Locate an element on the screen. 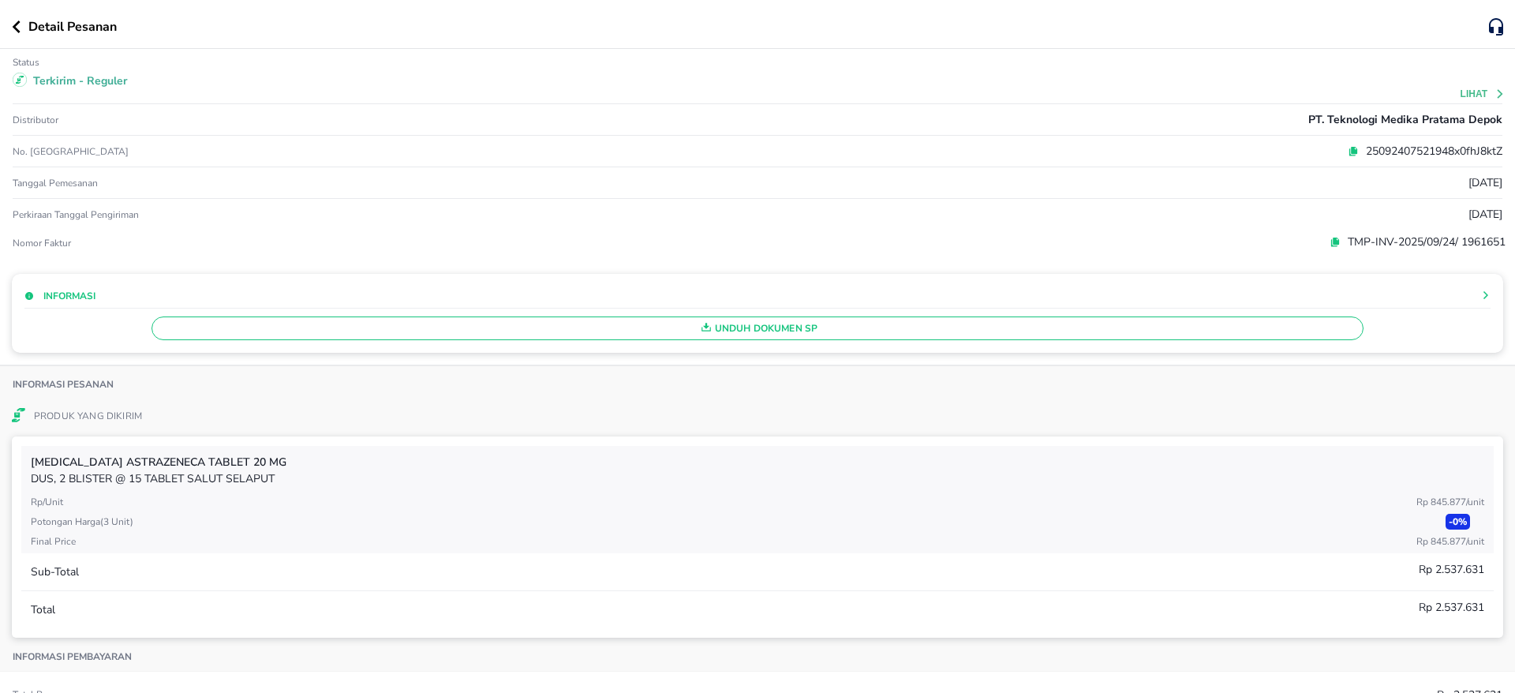 The width and height of the screenshot is (1515, 693). p: 25092407521948x0fhJ8ktZ is located at coordinates (1431, 151).